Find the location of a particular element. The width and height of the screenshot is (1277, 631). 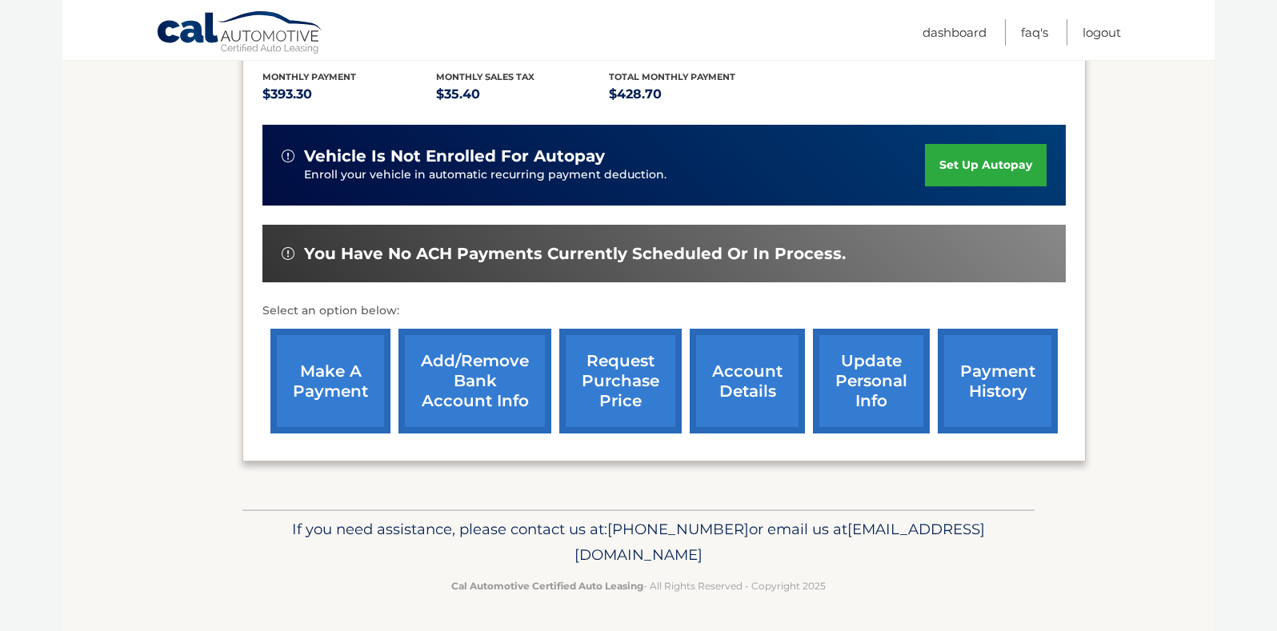

span: vehicle is not enrolled for autopay is located at coordinates (454, 156).